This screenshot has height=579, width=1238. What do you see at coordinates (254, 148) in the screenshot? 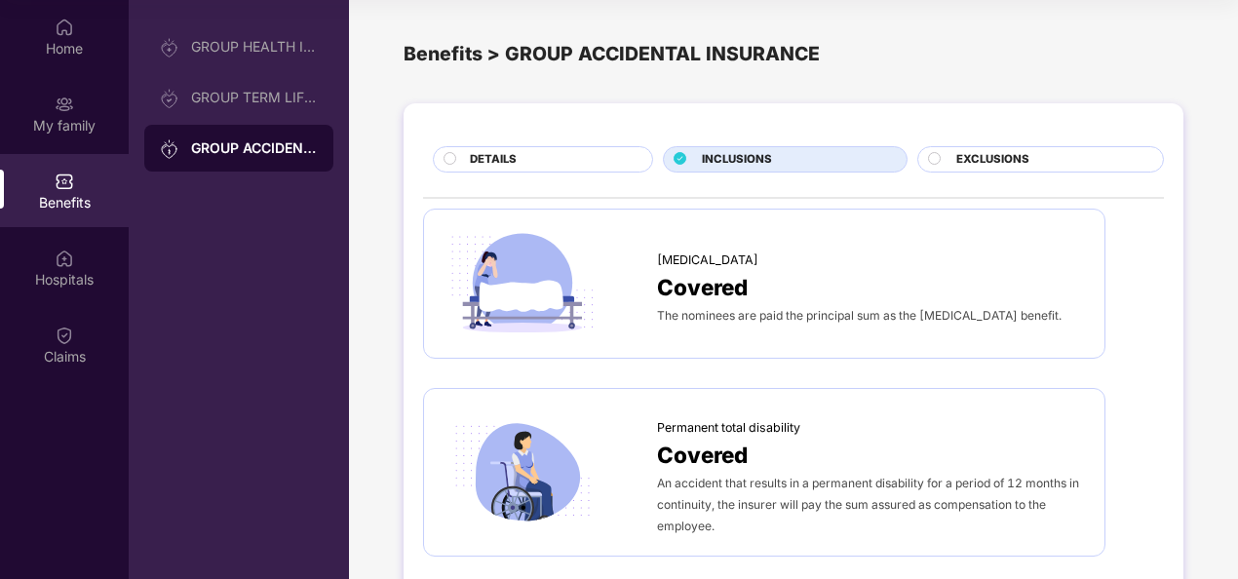
I see `div: GROUP ACCIDENTAL INSURANCE` at bounding box center [254, 148].